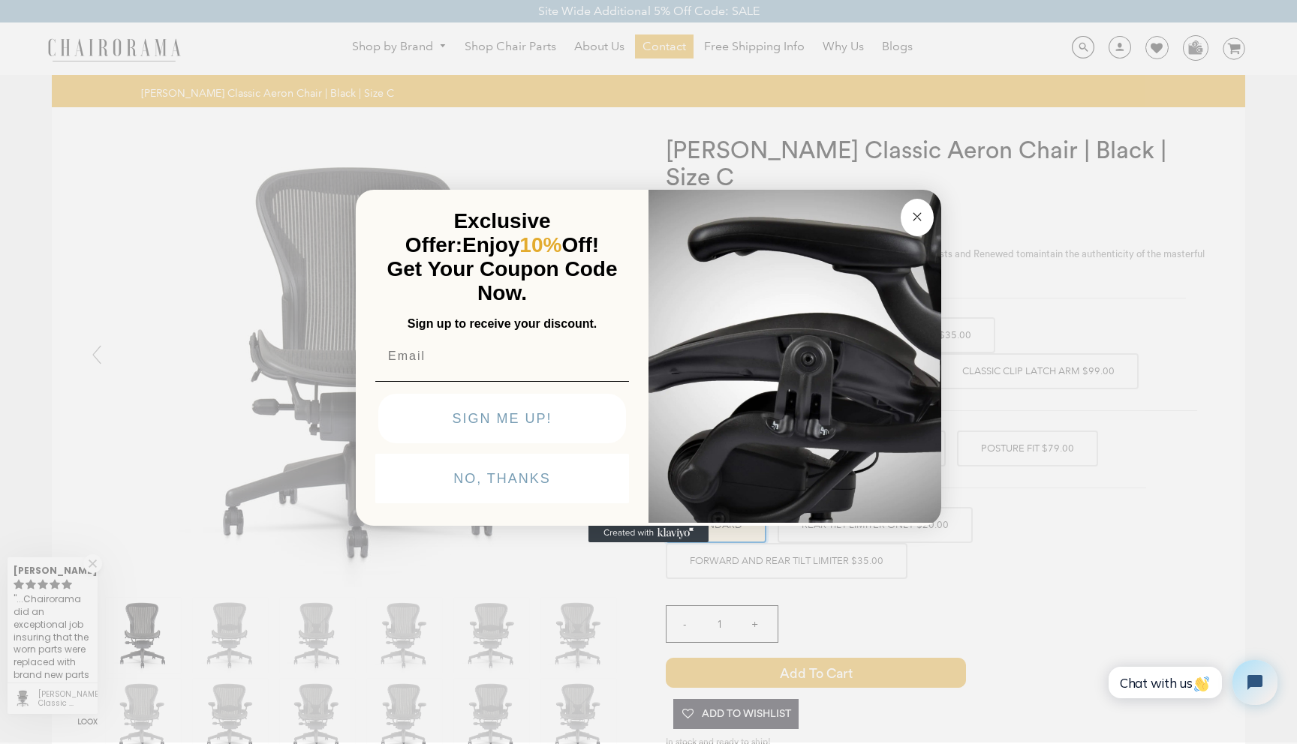 The image size is (1297, 744). What do you see at coordinates (502, 381) in the screenshot?
I see `img: underline` at bounding box center [502, 381].